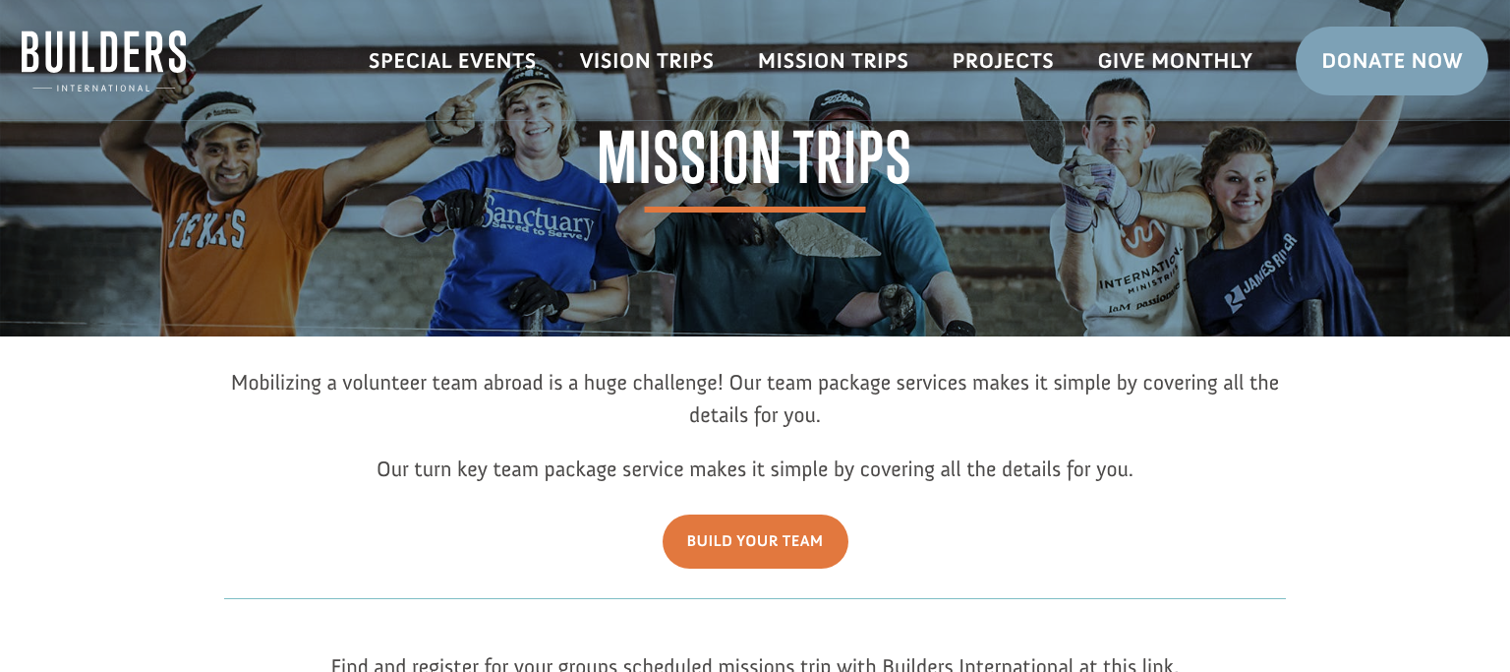 The width and height of the screenshot is (1510, 672). Describe the element at coordinates (1175, 61) in the screenshot. I see `a: Give Monthly` at that location.